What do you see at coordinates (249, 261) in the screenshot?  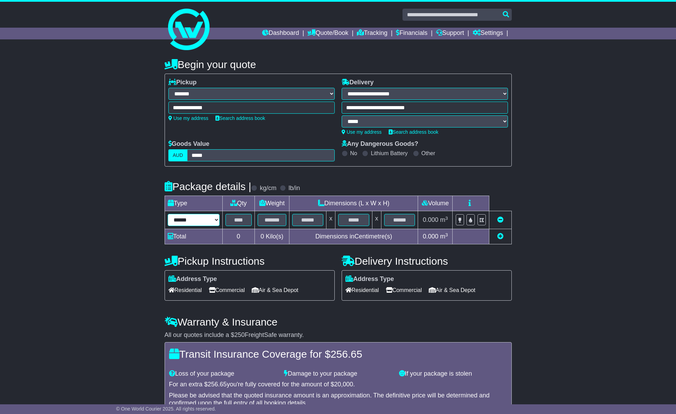 I see `h4: Pickup Instructions` at bounding box center [249, 261].